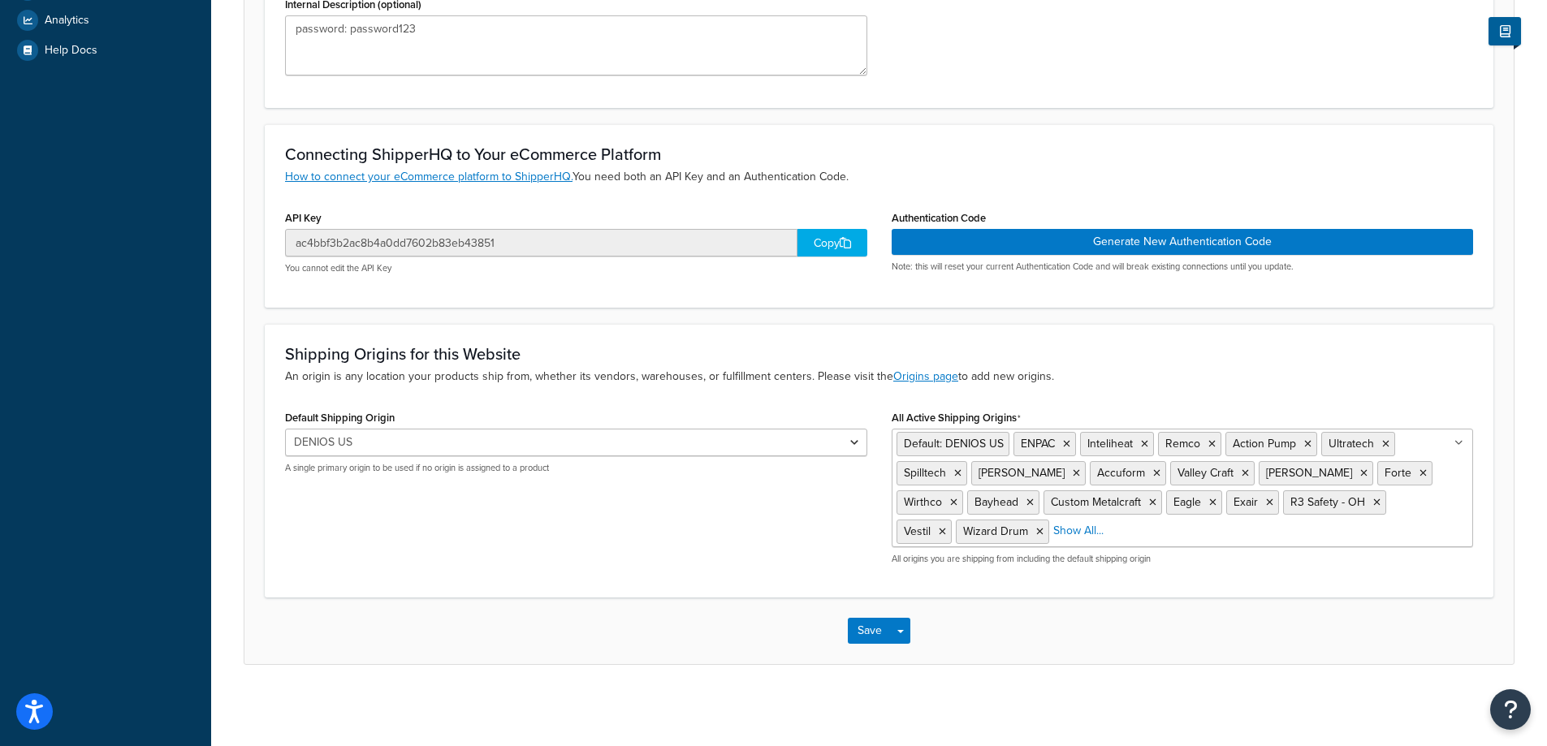  What do you see at coordinates (1205, 473) in the screenshot?
I see `span: Valley Craft` at bounding box center [1205, 473].